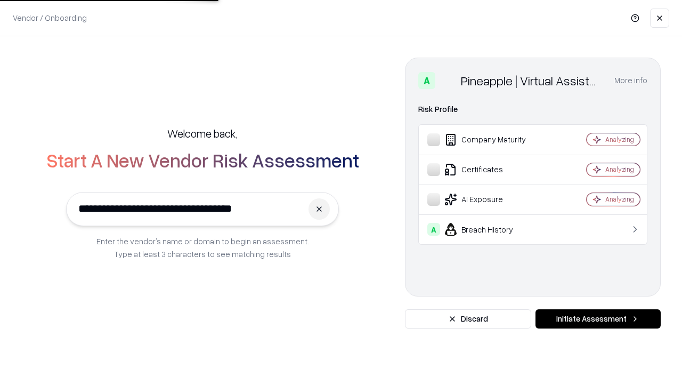 This screenshot has height=384, width=682. What do you see at coordinates (531, 80) in the screenshot?
I see `div: Pineapple | Virtual Assistant Agency` at bounding box center [531, 80].